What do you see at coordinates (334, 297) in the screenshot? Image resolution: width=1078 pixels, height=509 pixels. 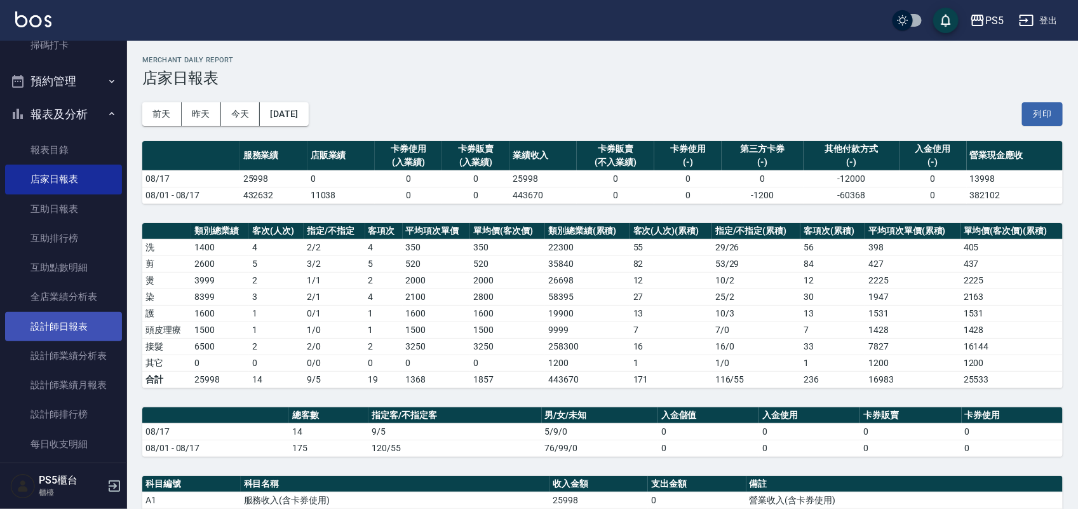 I see `td: 2 / 1` at bounding box center [334, 297].